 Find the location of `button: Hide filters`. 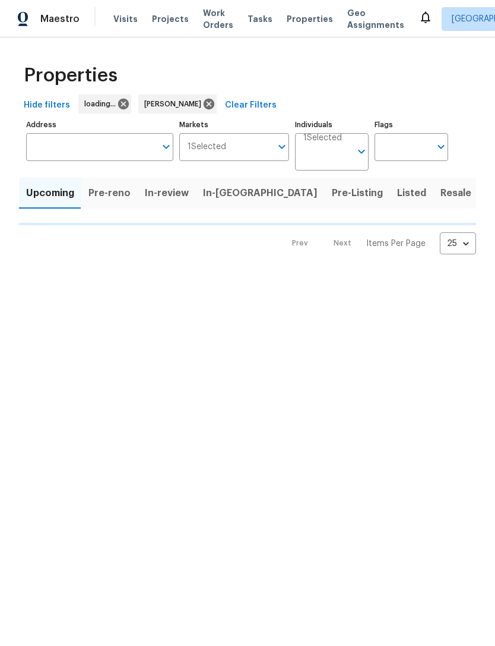

button: Hide filters is located at coordinates (47, 105).